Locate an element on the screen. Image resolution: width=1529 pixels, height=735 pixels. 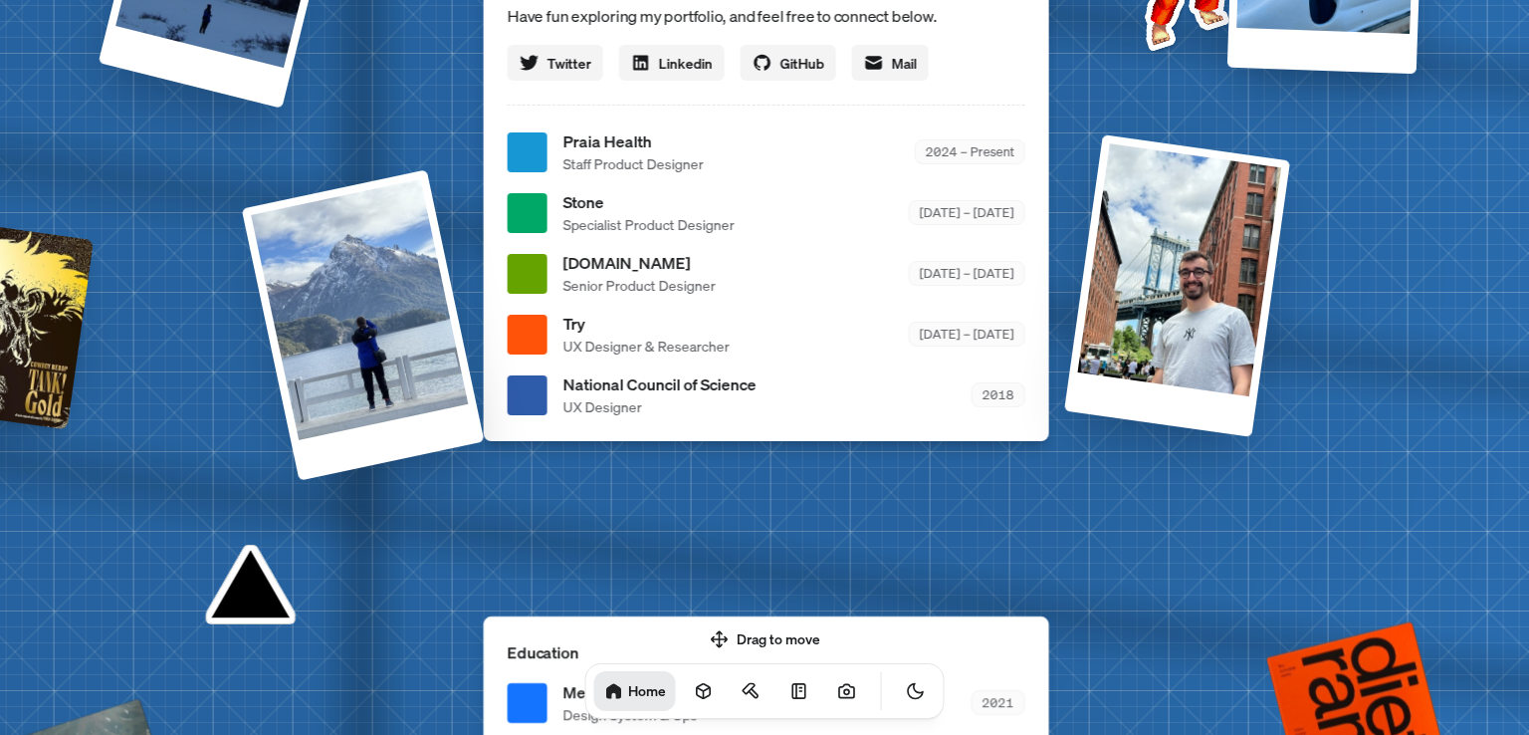
button: Toggle Theme is located at coordinates (916, 691).